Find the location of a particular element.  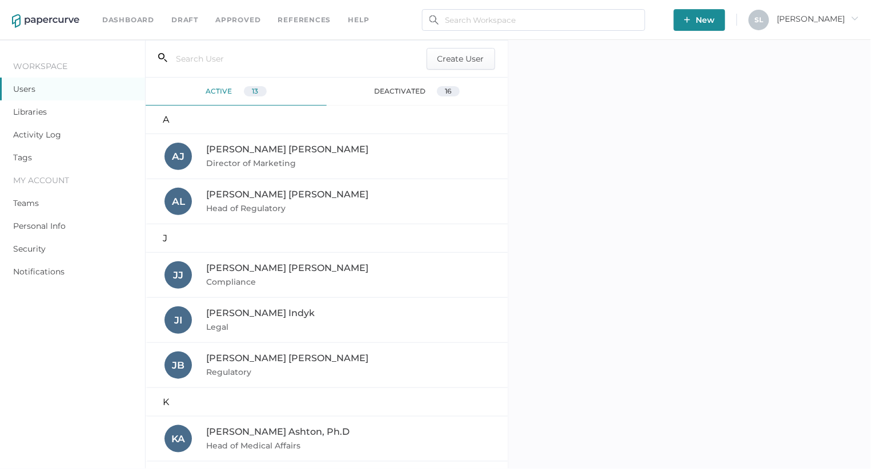

span: Head of Regulatory is located at coordinates (247, 208).